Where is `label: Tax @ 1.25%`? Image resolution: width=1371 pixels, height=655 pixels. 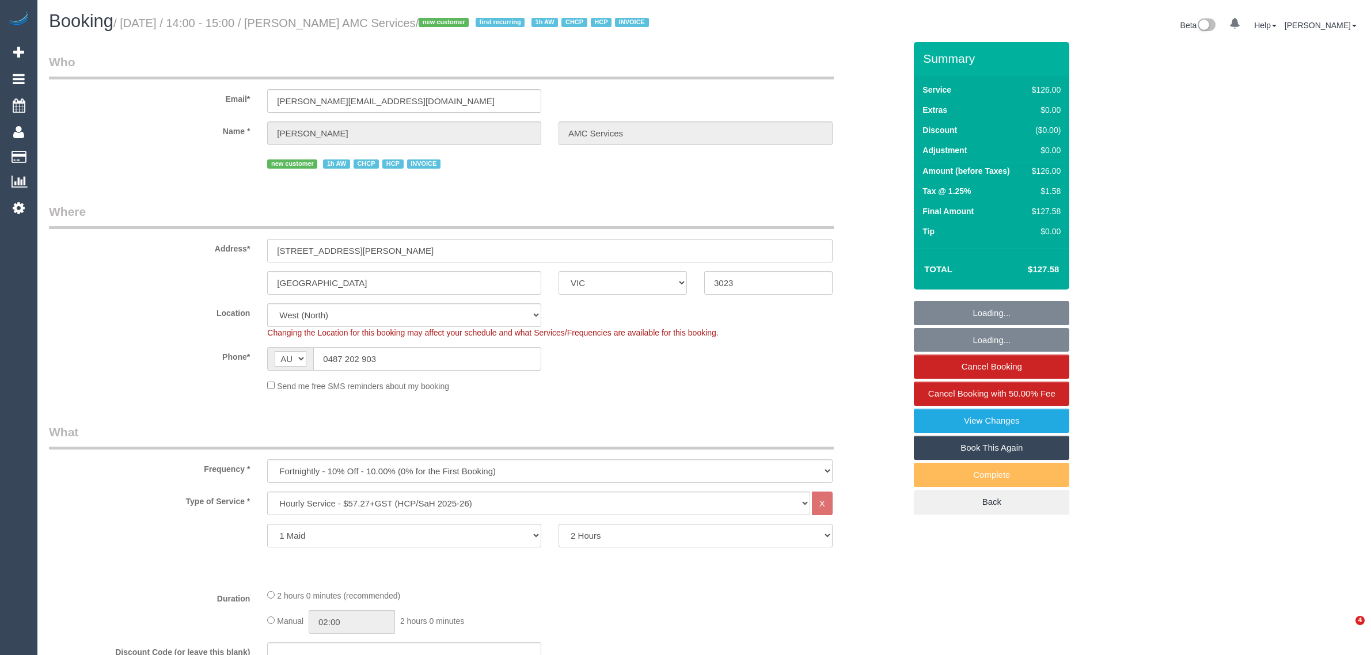 label: Tax @ 1.25% is located at coordinates (947, 191).